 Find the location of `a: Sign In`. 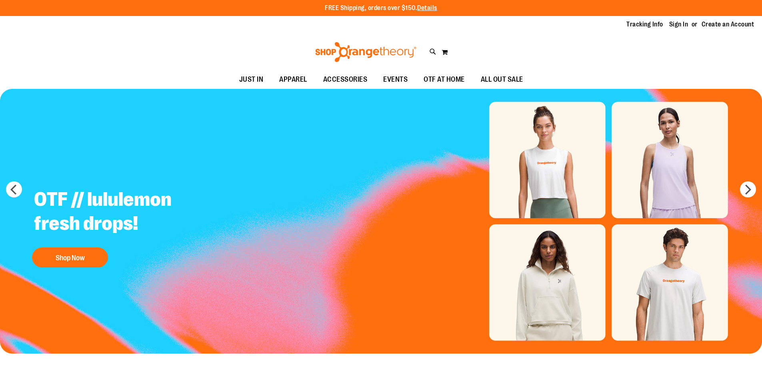

a: Sign In is located at coordinates (679, 24).